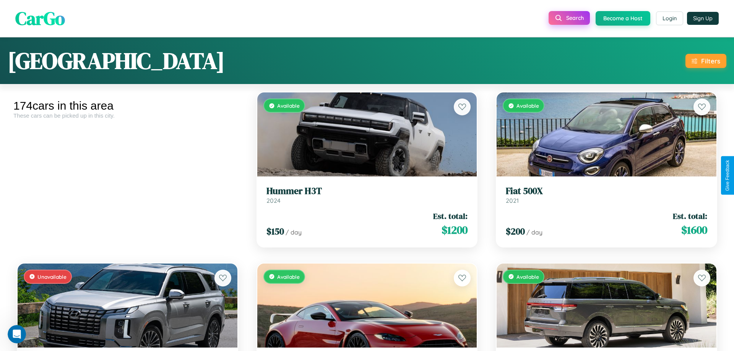 This screenshot has width=734, height=351. I want to click on span: Search, so click(575, 18).